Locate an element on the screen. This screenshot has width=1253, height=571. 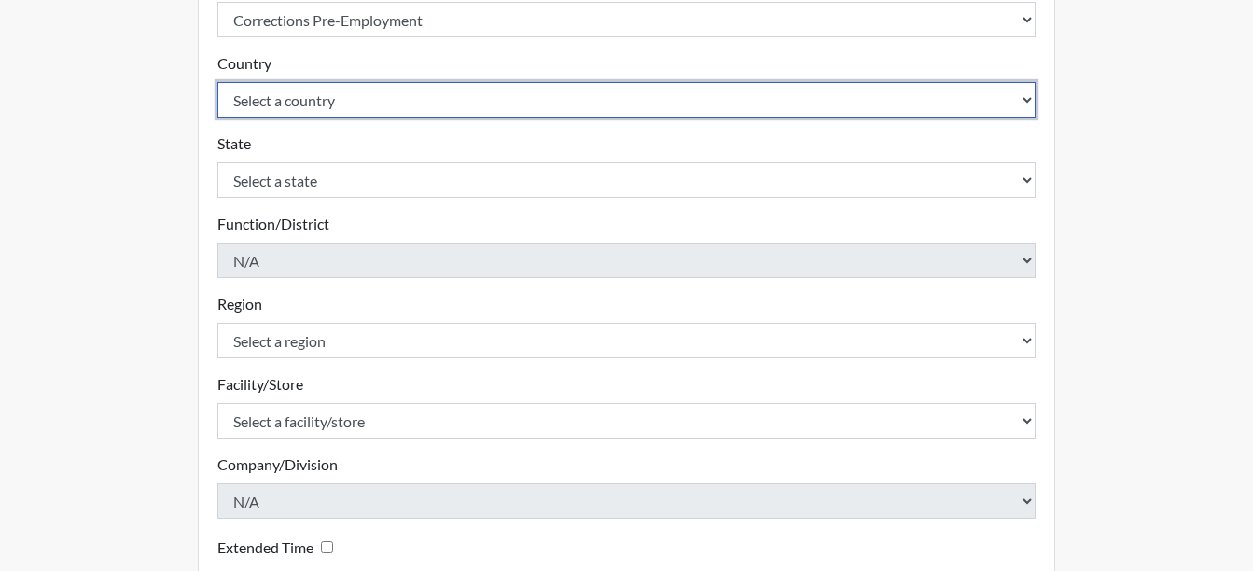
label: Function/District is located at coordinates (273, 224).